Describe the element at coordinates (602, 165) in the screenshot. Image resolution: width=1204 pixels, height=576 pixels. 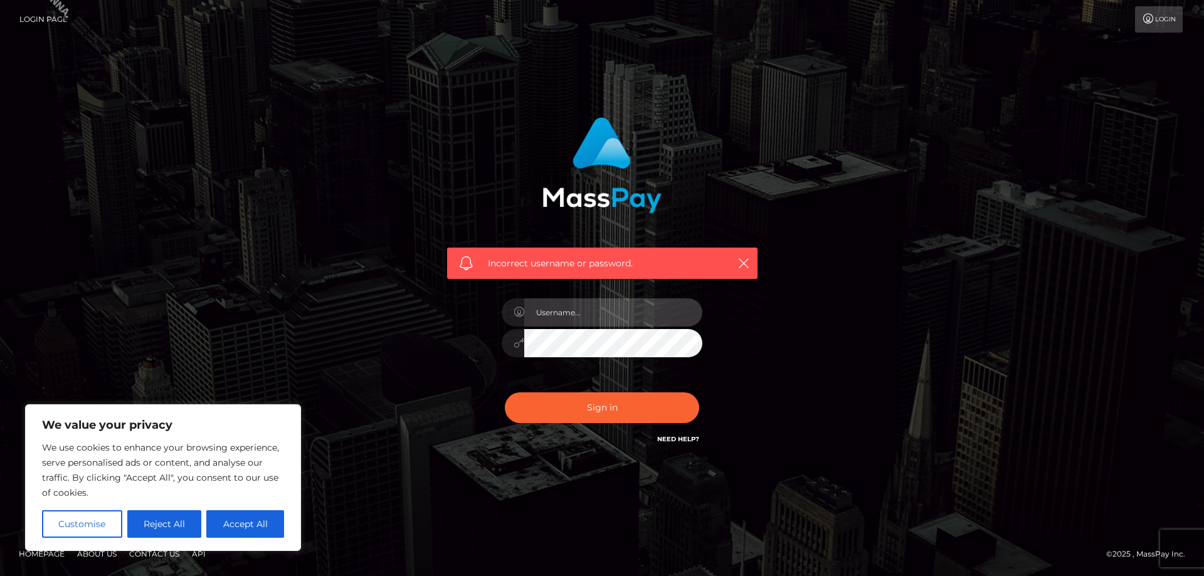
I see `img: MassPay Login` at that location.